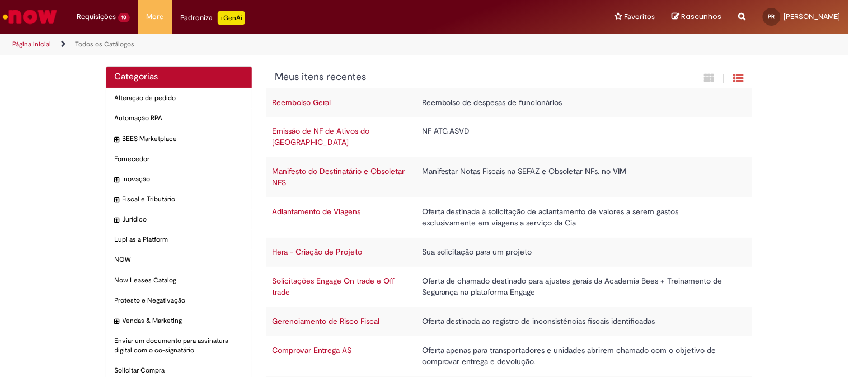  I want to click on tr: Gerenciamento de Risco Fiscal Oferta destinada ao registro de inconsistências fiscais identificadas, so click(510, 322).